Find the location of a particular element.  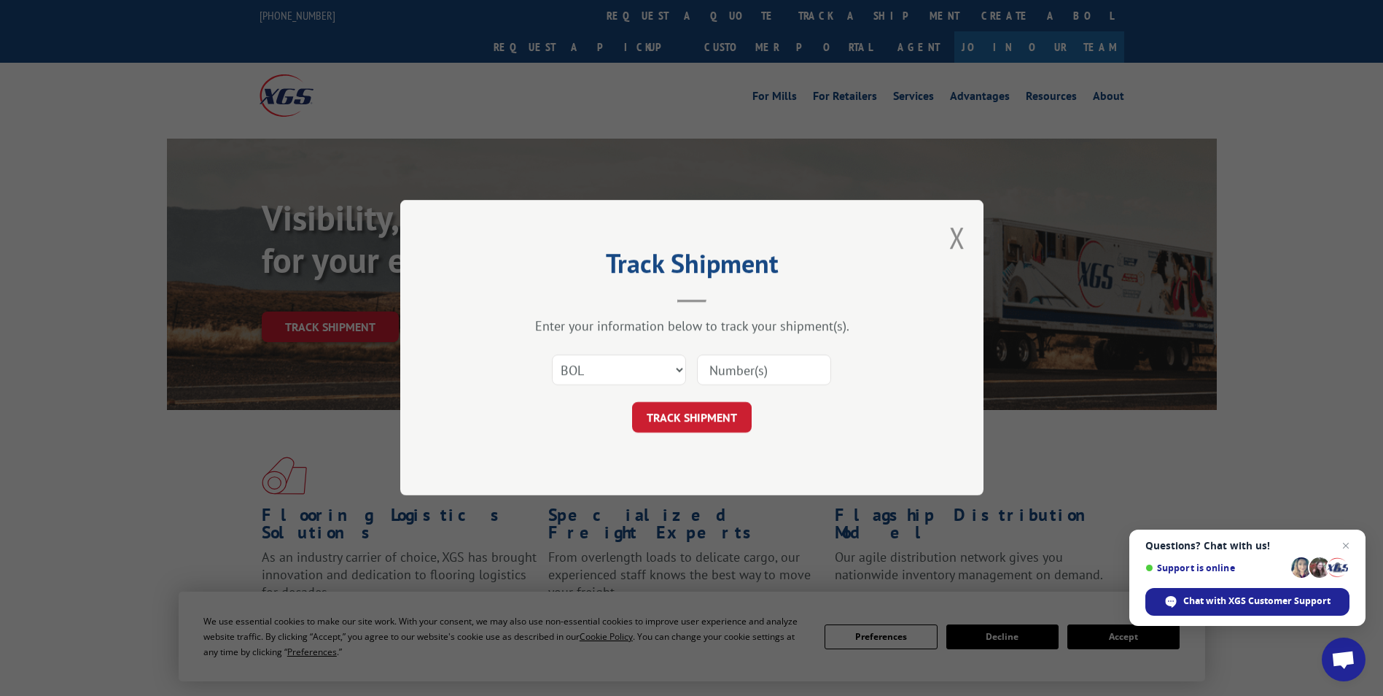

button: TRACK SHIPMENT is located at coordinates (692, 418).